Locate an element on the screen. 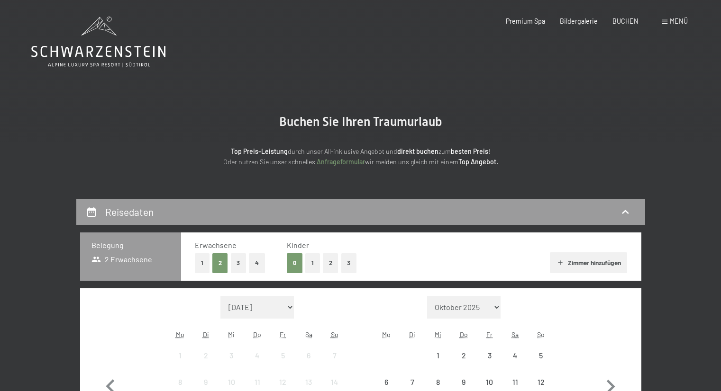 The height and width of the screenshot is (391, 721). div: Wed Oct 01 2025 is located at coordinates (438, 356).